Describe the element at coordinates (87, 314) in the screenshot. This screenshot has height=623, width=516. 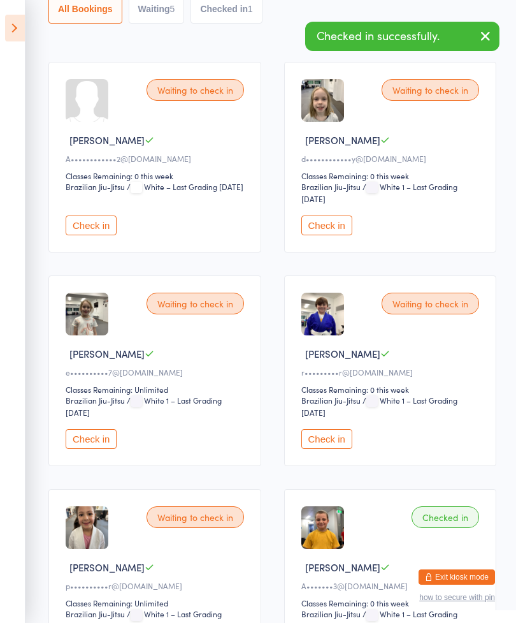
I see `img: image1750920579.png` at that location.